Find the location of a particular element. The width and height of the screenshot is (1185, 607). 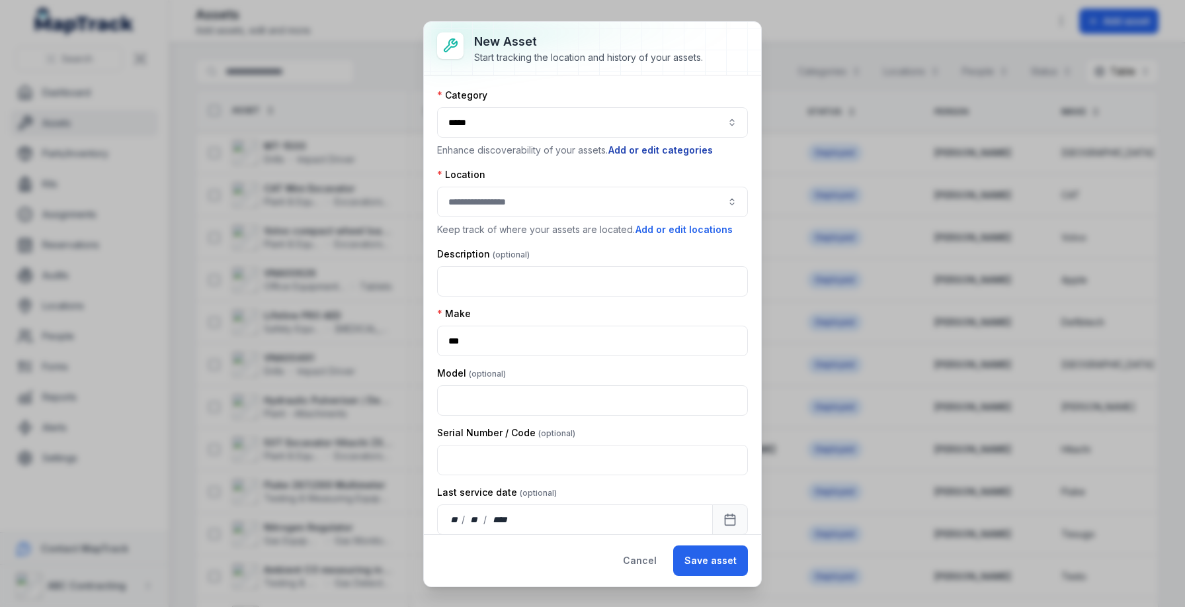

button: Save asset is located at coordinates (710, 560).